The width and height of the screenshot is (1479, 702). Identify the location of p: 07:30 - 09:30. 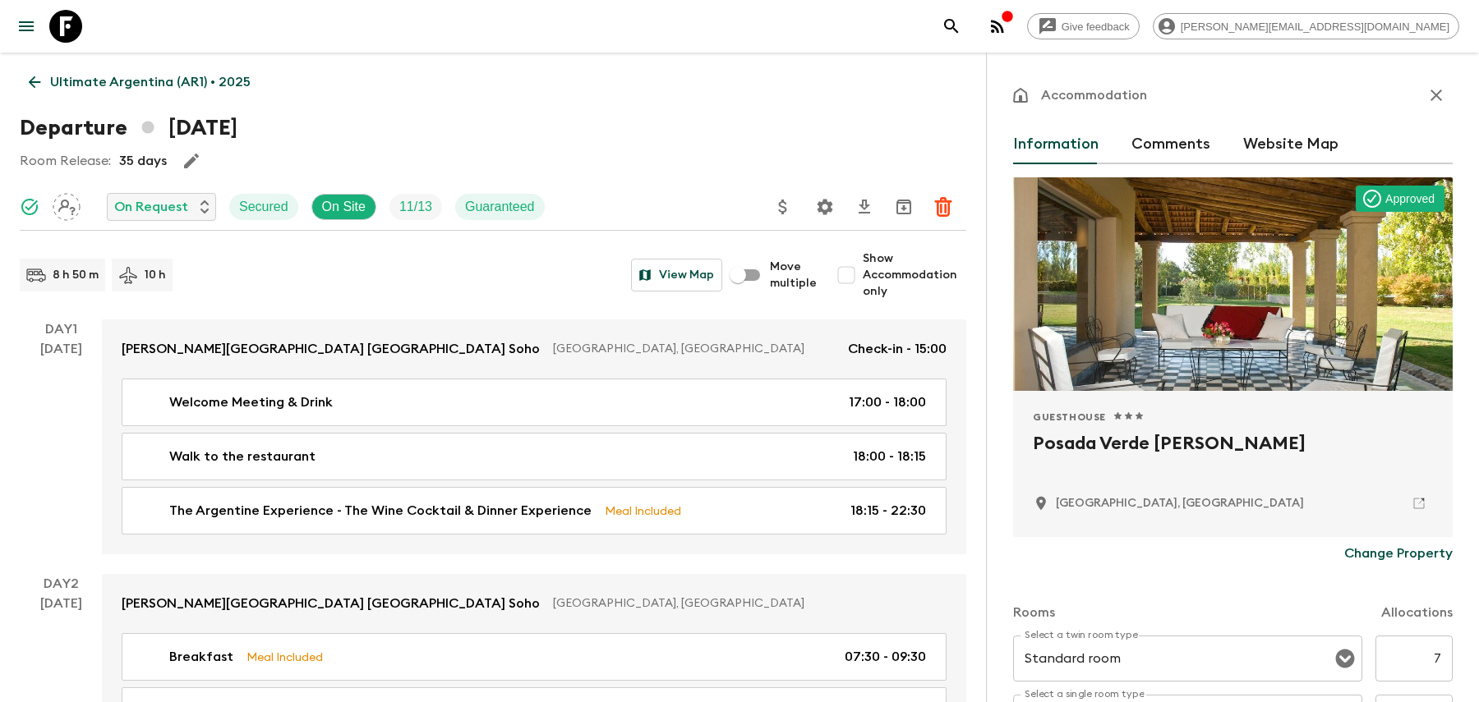
(885, 657).